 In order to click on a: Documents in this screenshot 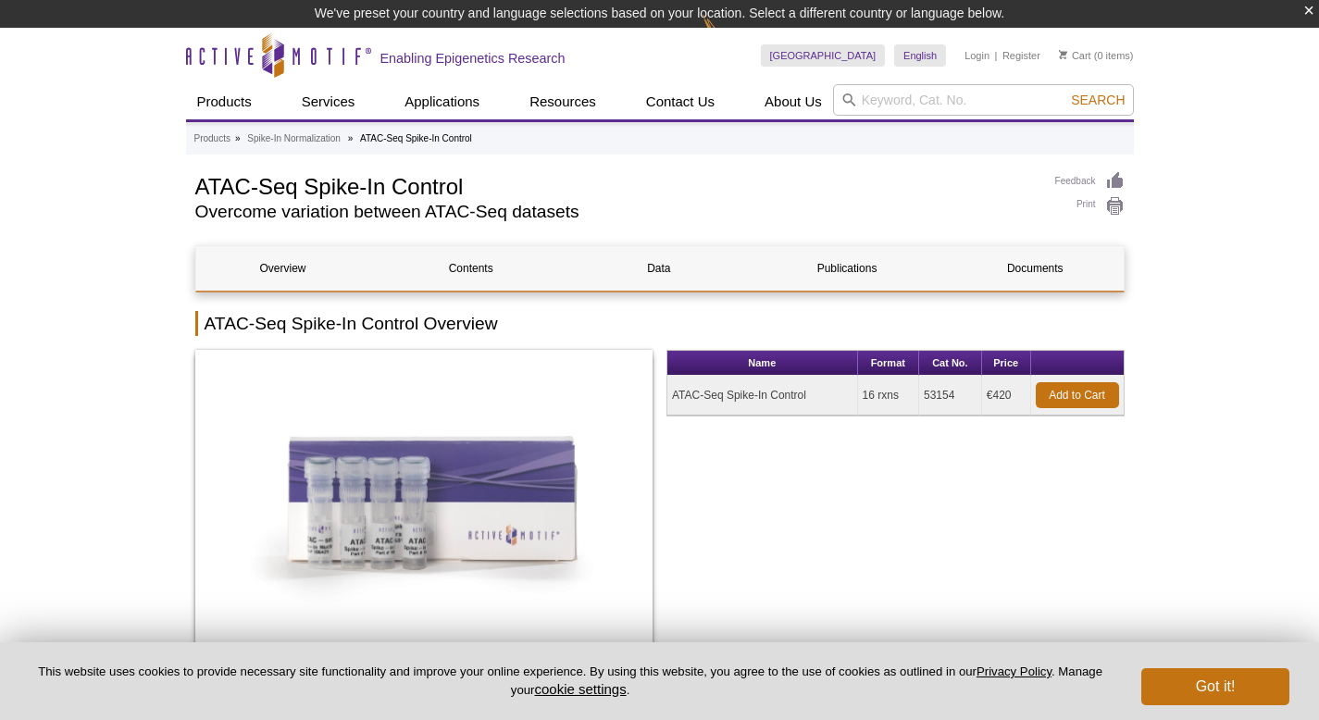, I will do `click(1035, 268)`.